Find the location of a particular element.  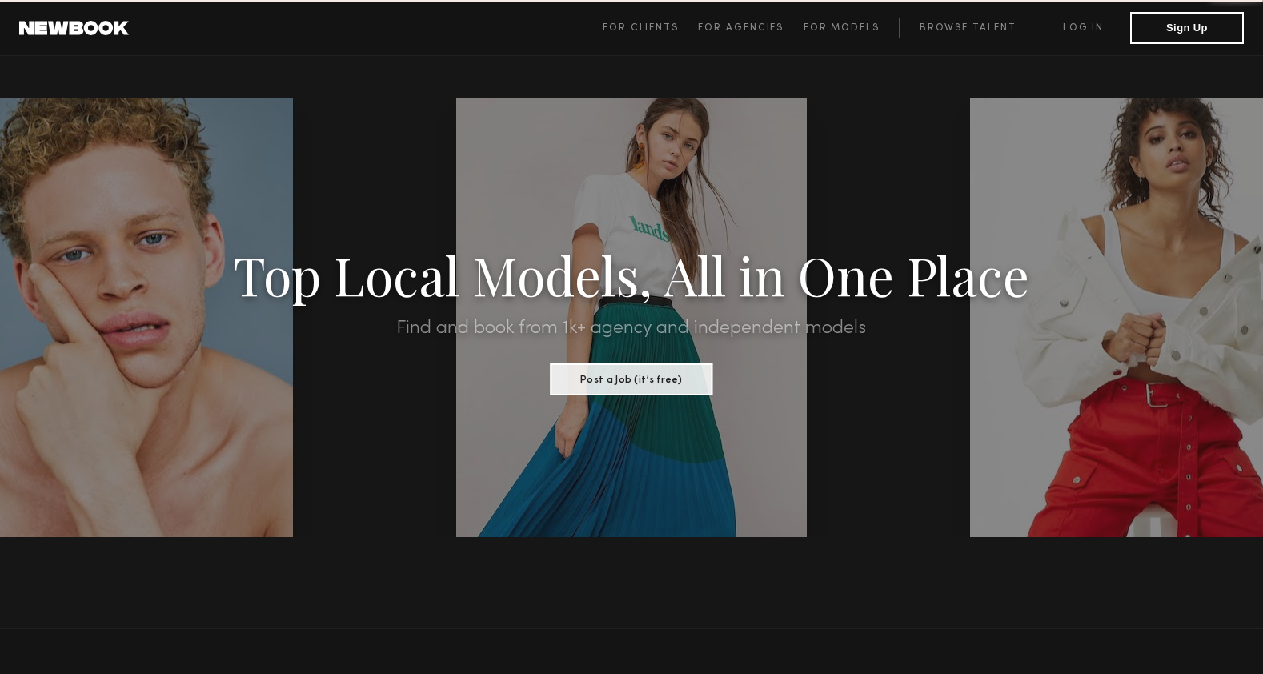

span: For Models is located at coordinates (841, 28).